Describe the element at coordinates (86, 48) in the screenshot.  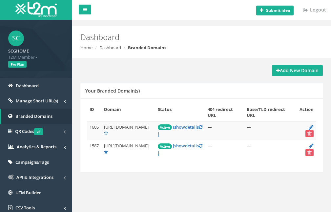
I see `a: Home` at that location.